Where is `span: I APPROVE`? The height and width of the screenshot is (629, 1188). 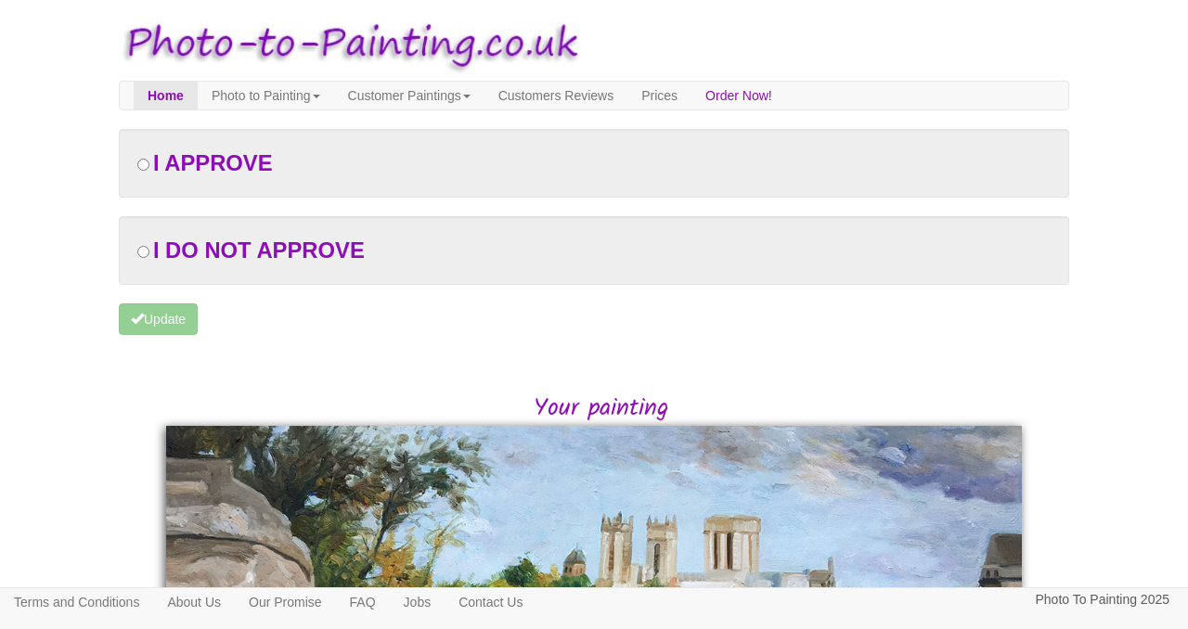 span: I APPROVE is located at coordinates (212, 162).